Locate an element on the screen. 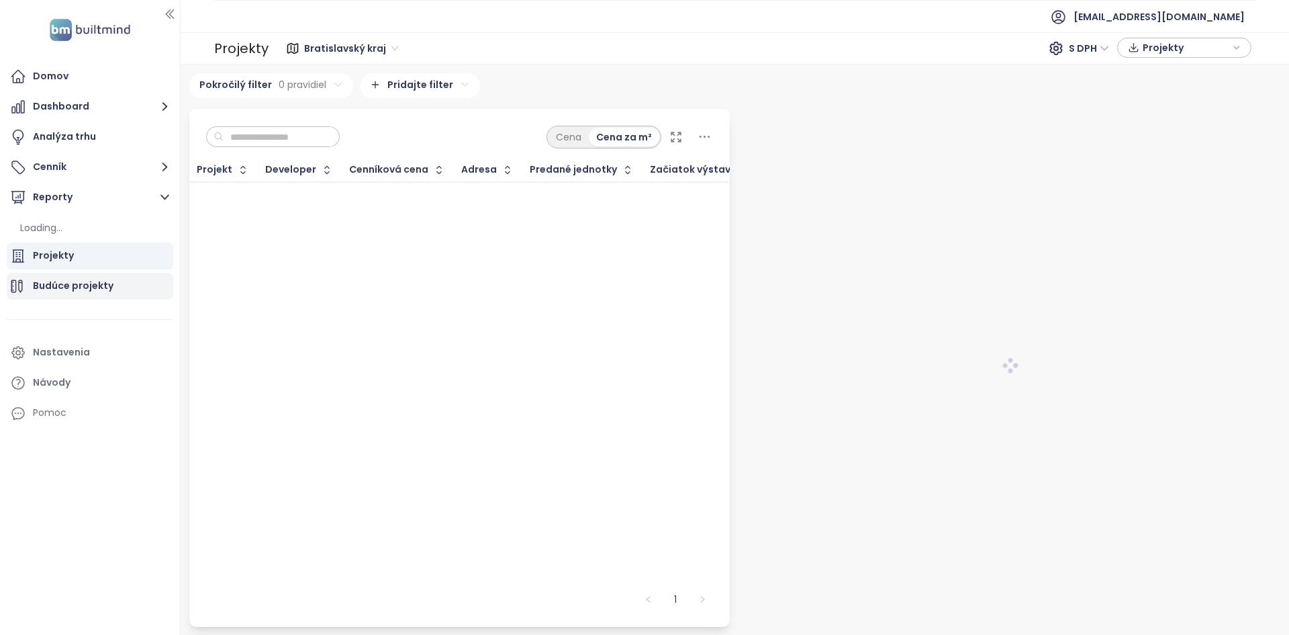 Image resolution: width=1289 pixels, height=635 pixels. button: right is located at coordinates (702, 599).